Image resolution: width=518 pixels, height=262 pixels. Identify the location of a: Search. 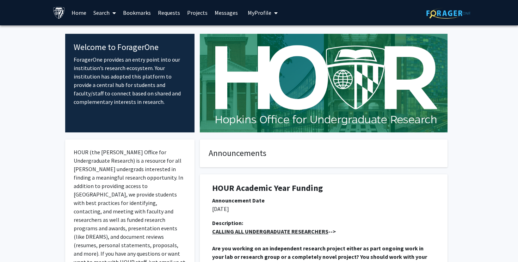
(105, 13).